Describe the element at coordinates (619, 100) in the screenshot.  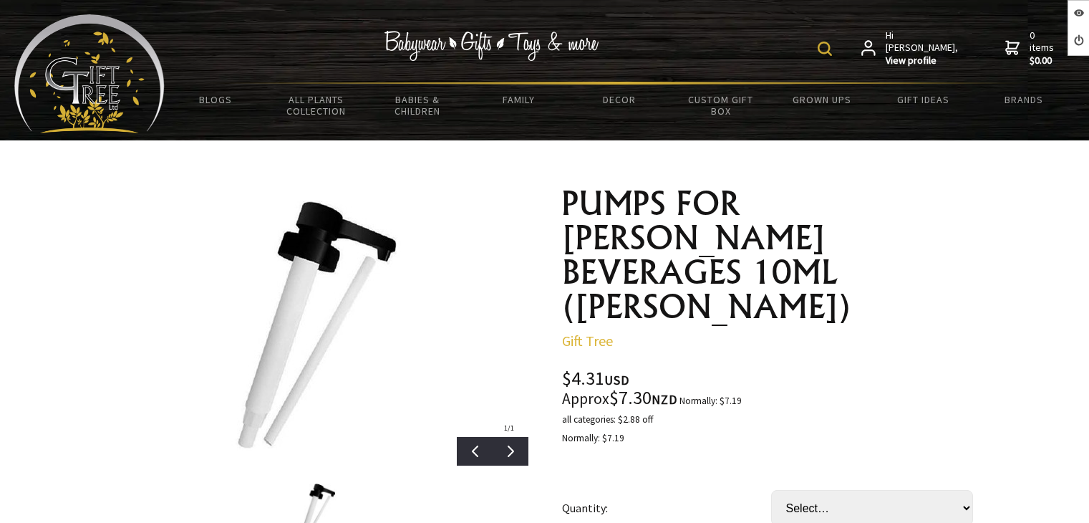
I see `a: Decor` at that location.